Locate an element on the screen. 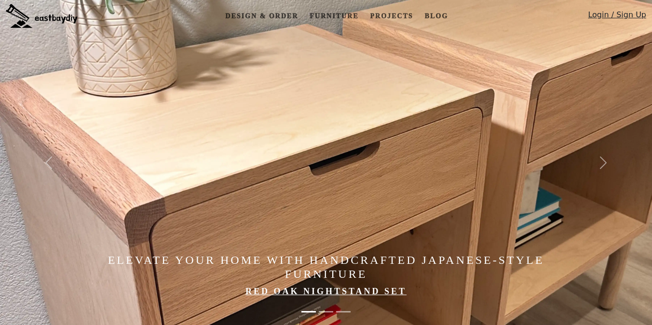 The image size is (652, 325). a: Login / Sign Up is located at coordinates (617, 17).